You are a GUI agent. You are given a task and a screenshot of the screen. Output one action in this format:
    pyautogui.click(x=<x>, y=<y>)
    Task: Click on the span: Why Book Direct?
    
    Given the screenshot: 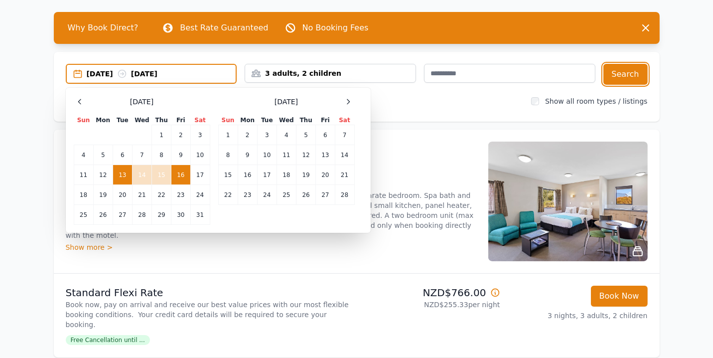 What is the action you would take?
    pyautogui.click(x=103, y=28)
    